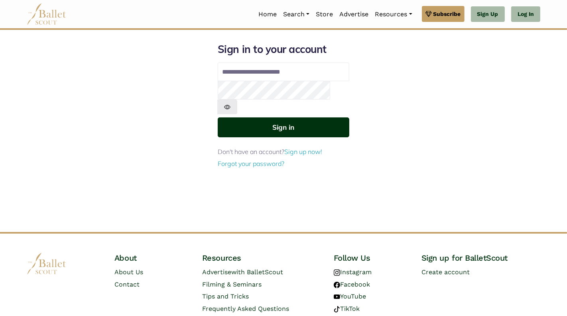  What do you see at coordinates (353, 14) in the screenshot?
I see `a: Advertise` at bounding box center [353, 14].